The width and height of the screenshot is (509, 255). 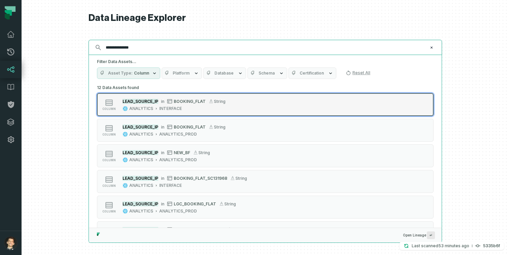 What do you see at coordinates (195, 203) in the screenshot?
I see `span: LGC_BOOKING_FLAT` at bounding box center [195, 203].